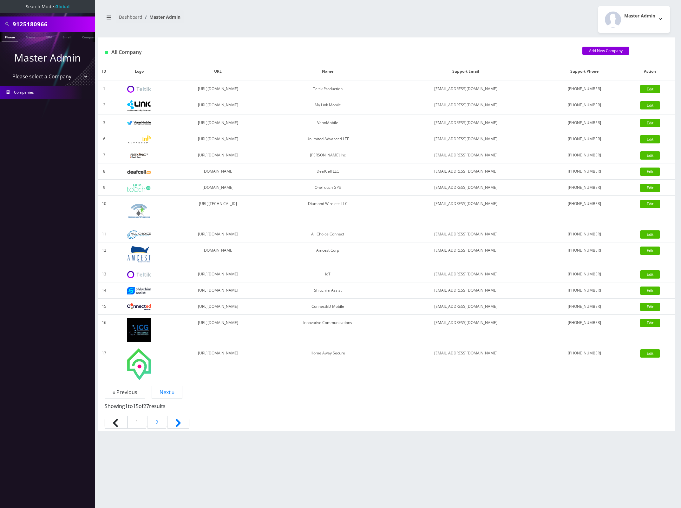 This screenshot has height=508, width=681. Describe the element at coordinates (218, 71) in the screenshot. I see `th: URL` at that location.